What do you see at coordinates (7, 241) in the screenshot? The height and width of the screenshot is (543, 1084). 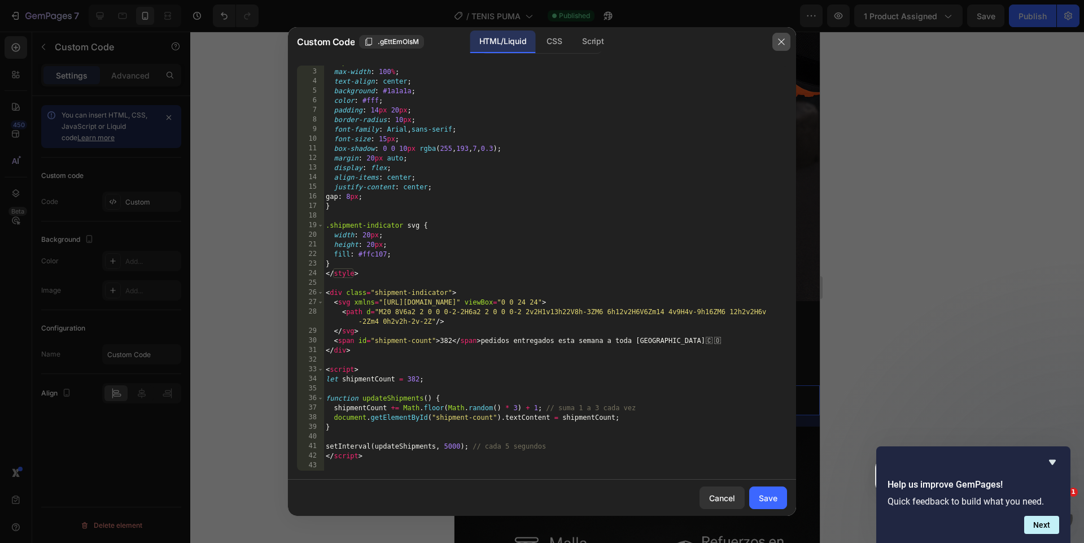 I see `img: Logo SIC` at bounding box center [7, 241].